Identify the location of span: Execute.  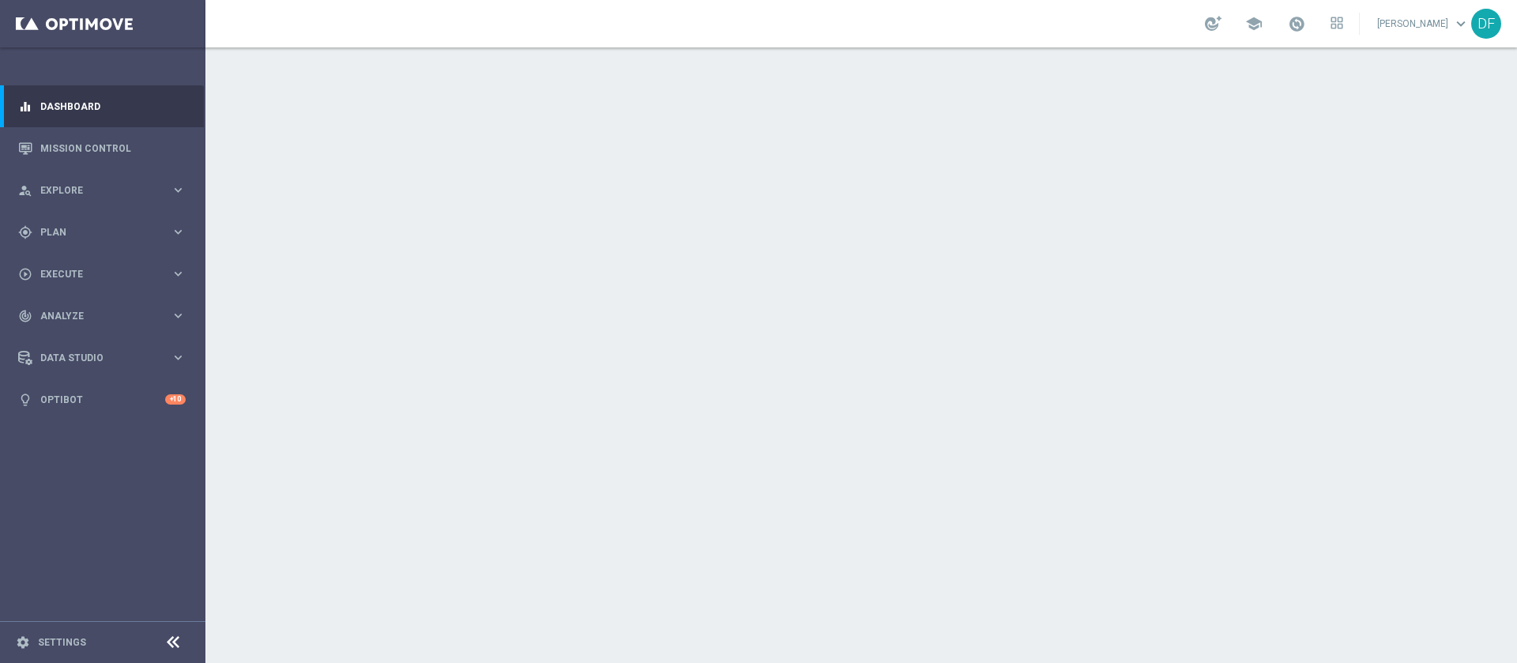
(105, 274).